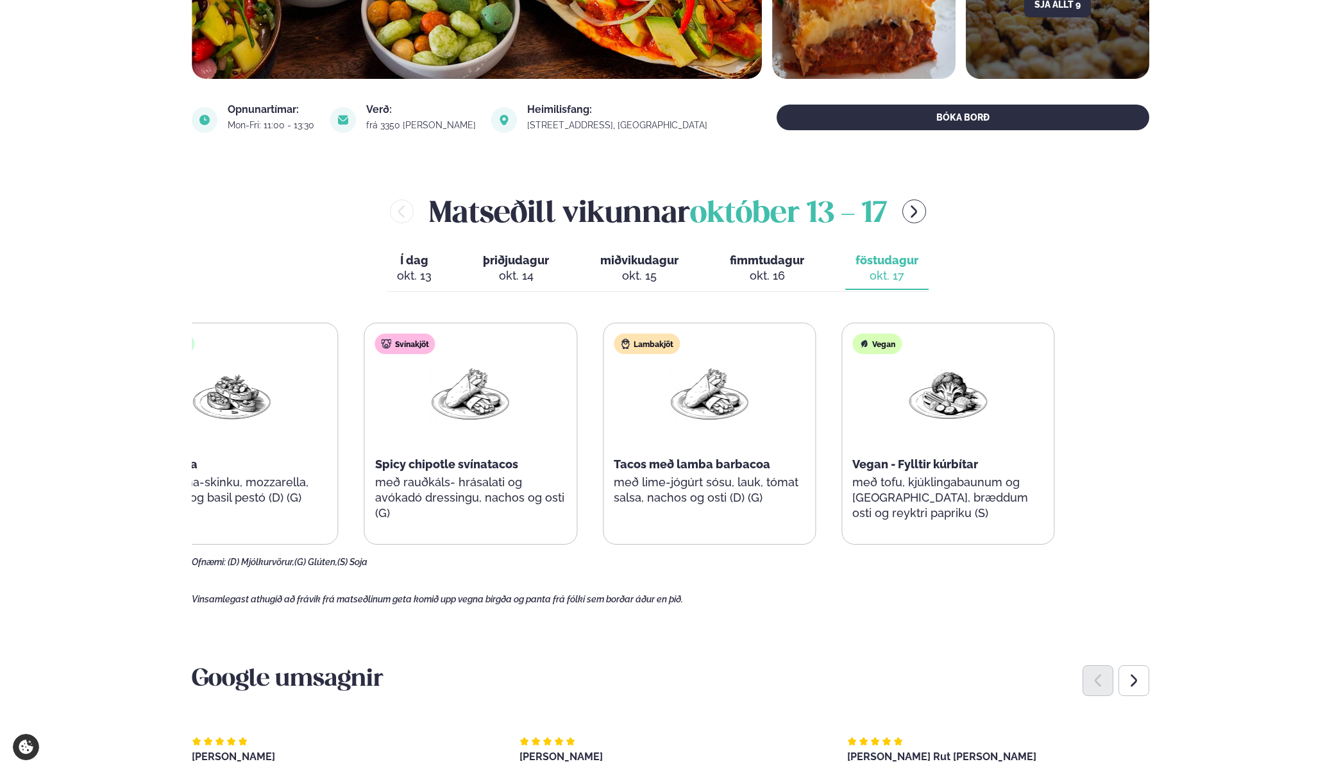 The image size is (1341, 773). What do you see at coordinates (962, 117) in the screenshot?
I see `button: BÓKA BORÐ` at bounding box center [962, 117].